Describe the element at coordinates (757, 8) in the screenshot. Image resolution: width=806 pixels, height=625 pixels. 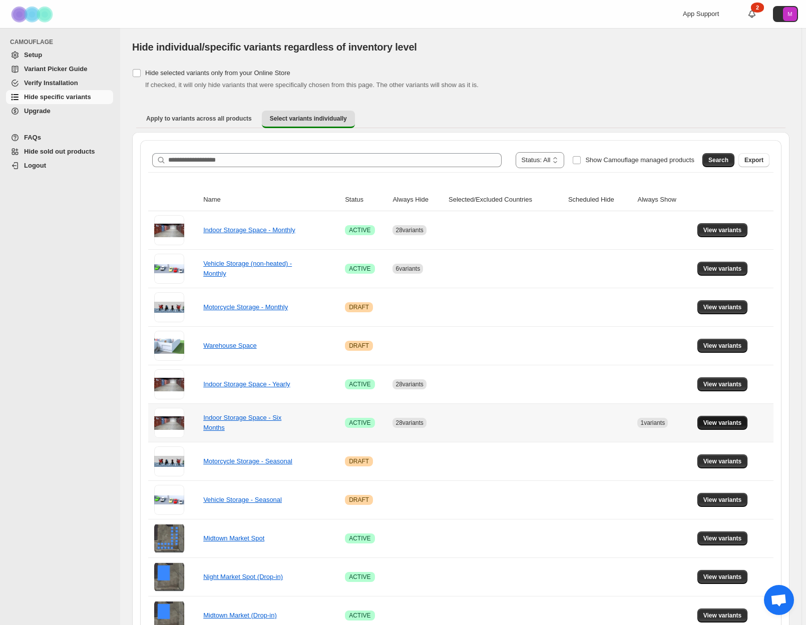
I see `div: 2` at that location.